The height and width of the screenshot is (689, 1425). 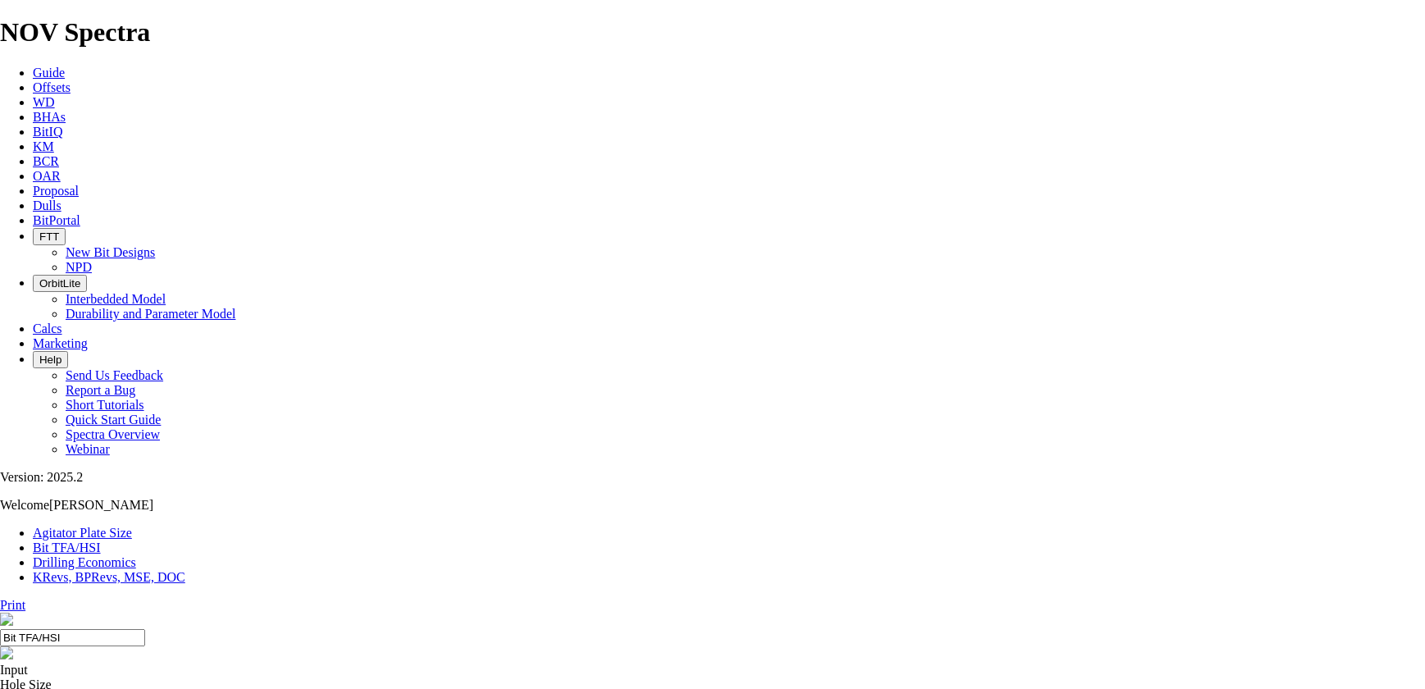 I want to click on span: Marketing, so click(x=60, y=343).